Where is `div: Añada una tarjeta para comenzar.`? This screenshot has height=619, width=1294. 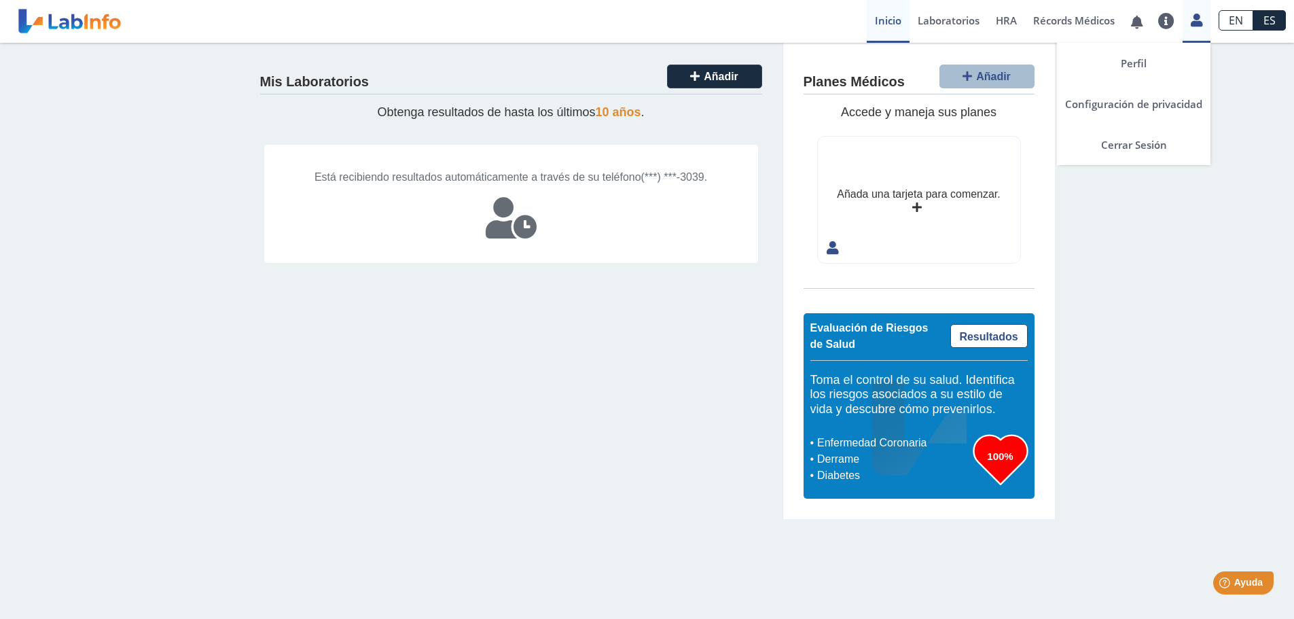
div: Añada una tarjeta para comenzar. is located at coordinates (918, 194).